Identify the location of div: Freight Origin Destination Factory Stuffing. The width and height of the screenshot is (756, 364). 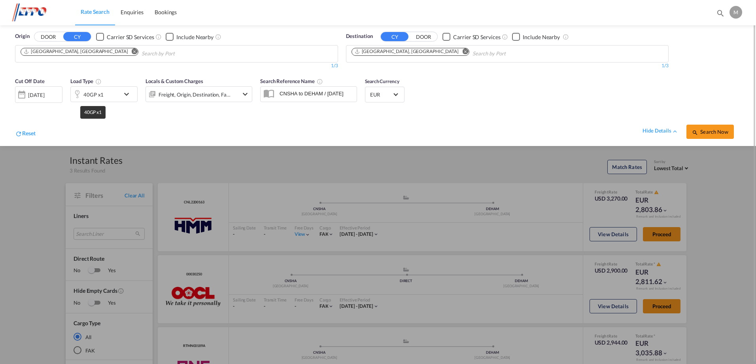
(195, 95).